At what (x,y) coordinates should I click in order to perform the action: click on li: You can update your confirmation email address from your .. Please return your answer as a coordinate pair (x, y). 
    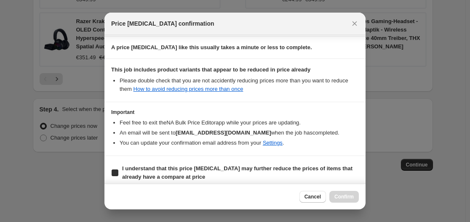
    Looking at the image, I should click on (239, 143).